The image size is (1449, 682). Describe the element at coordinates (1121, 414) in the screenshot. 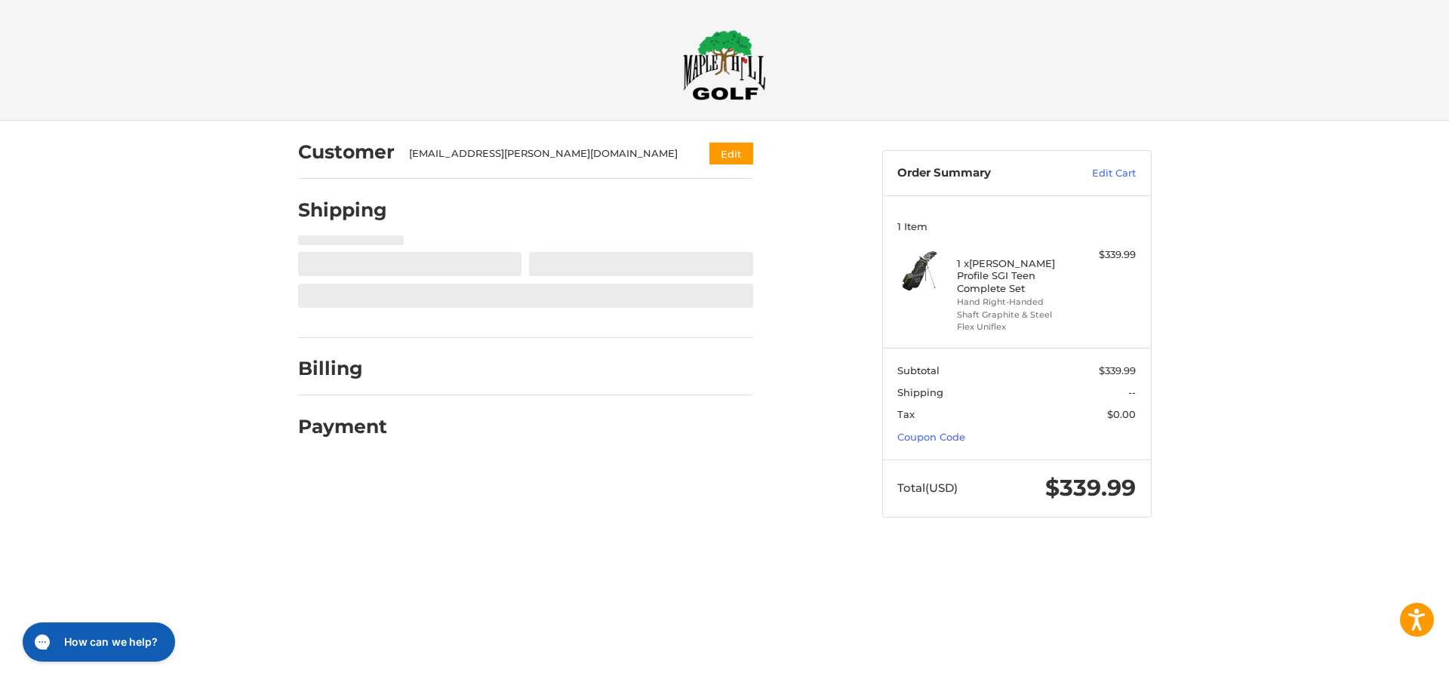

I see `span: $0.00` at that location.